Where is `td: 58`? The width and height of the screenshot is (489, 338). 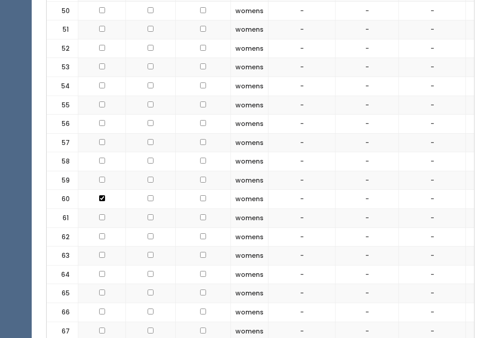
td: 58 is located at coordinates (63, 162).